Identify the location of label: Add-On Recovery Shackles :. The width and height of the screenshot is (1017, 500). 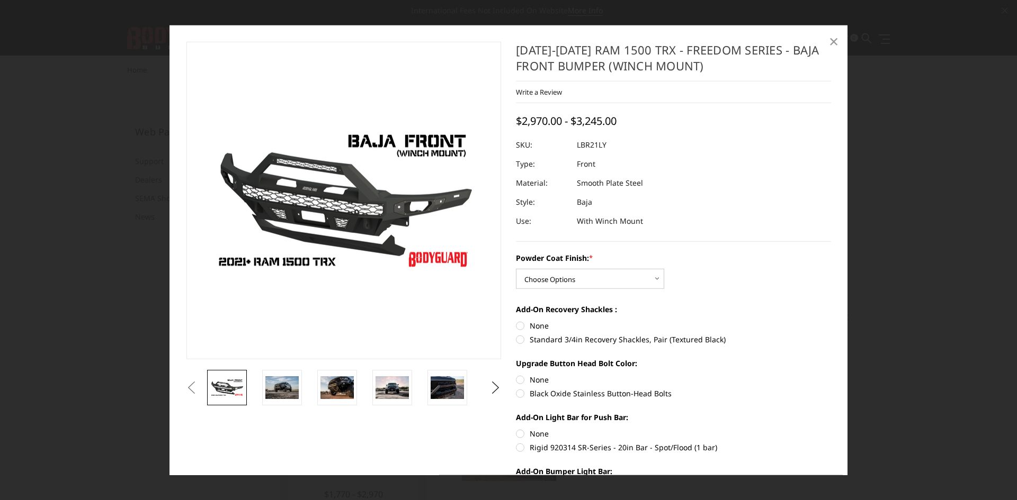
(673, 309).